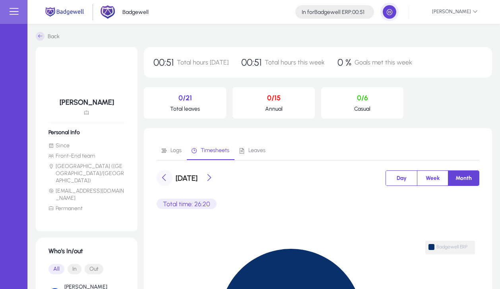 This screenshot has width=500, height=289. What do you see at coordinates (87, 208) in the screenshot?
I see `li: Permanent` at bounding box center [87, 208].